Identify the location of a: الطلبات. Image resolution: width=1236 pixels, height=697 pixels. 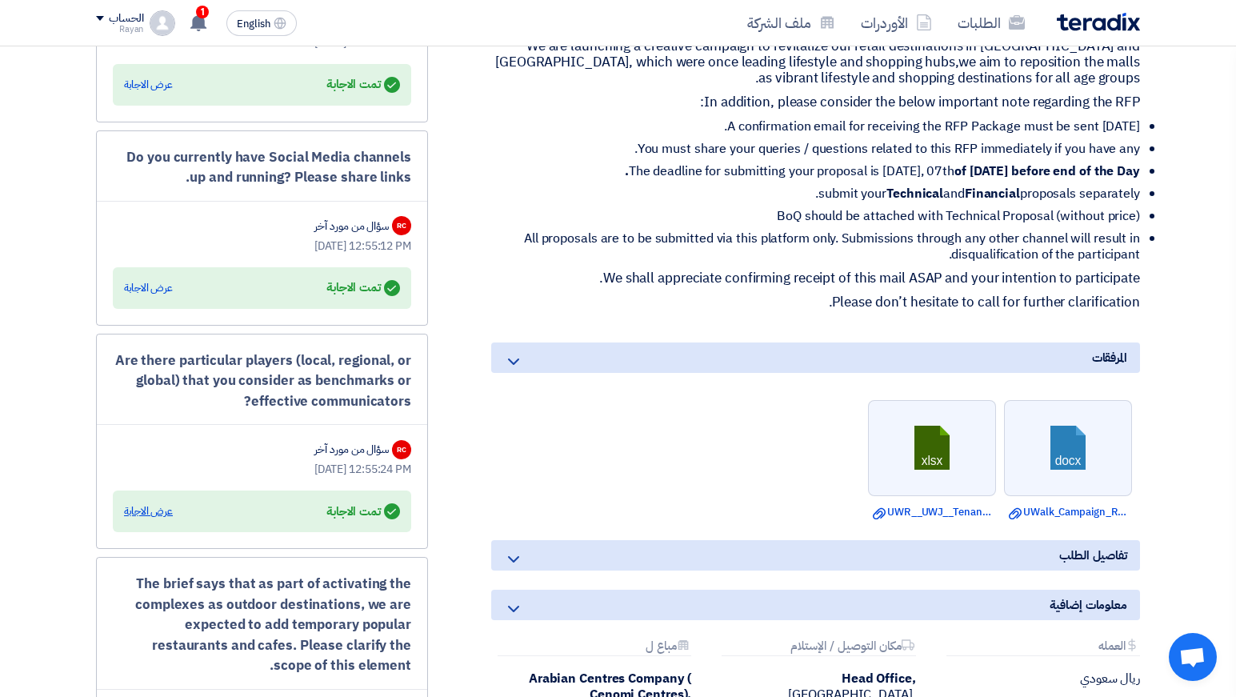
(991, 22).